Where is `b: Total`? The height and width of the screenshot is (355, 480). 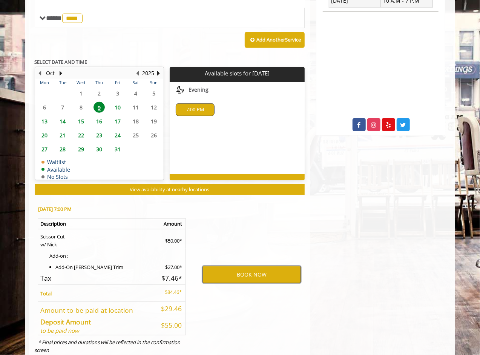 b: Total is located at coordinates (46, 293).